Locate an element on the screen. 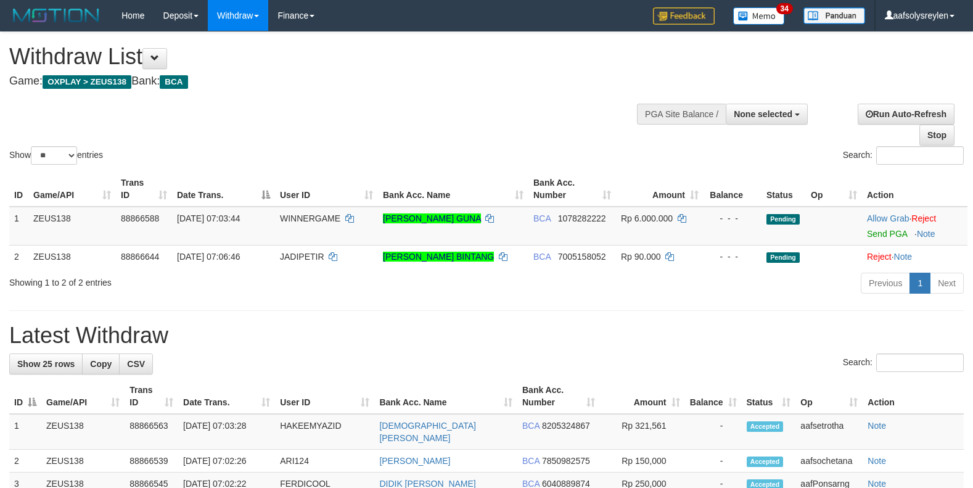 This screenshot has height=488, width=973. span: Rp 6.000.000 is located at coordinates (647, 218).